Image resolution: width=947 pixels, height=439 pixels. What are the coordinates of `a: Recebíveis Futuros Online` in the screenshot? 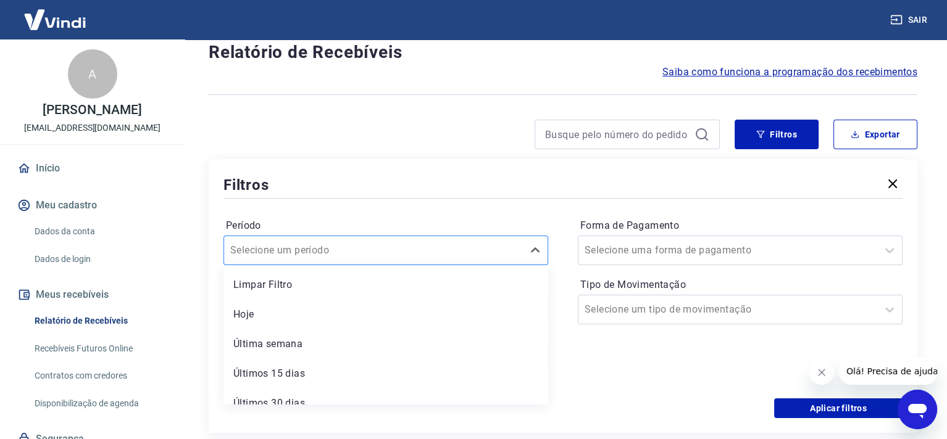 It's located at (99, 349).